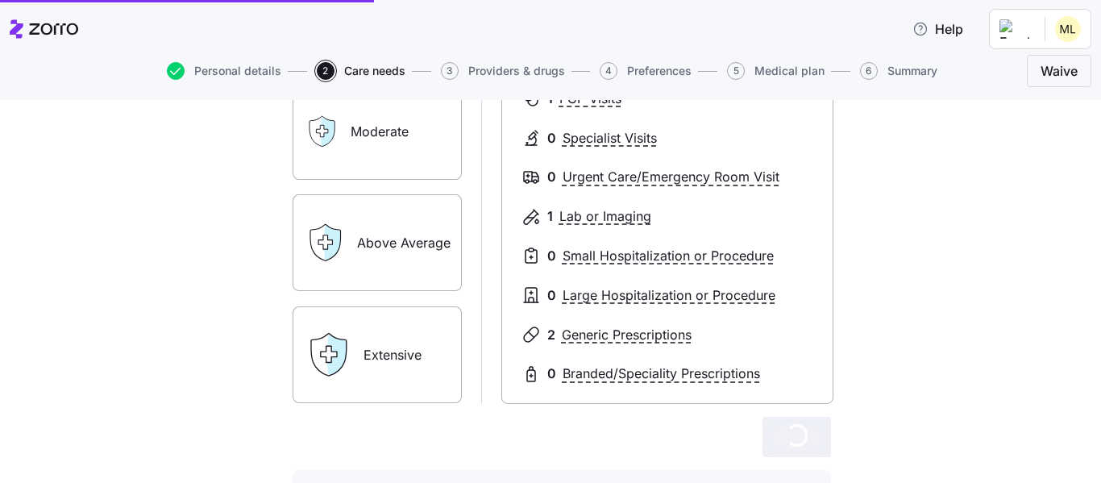  Describe the element at coordinates (375, 71) in the screenshot. I see `span: Care needs` at that location.